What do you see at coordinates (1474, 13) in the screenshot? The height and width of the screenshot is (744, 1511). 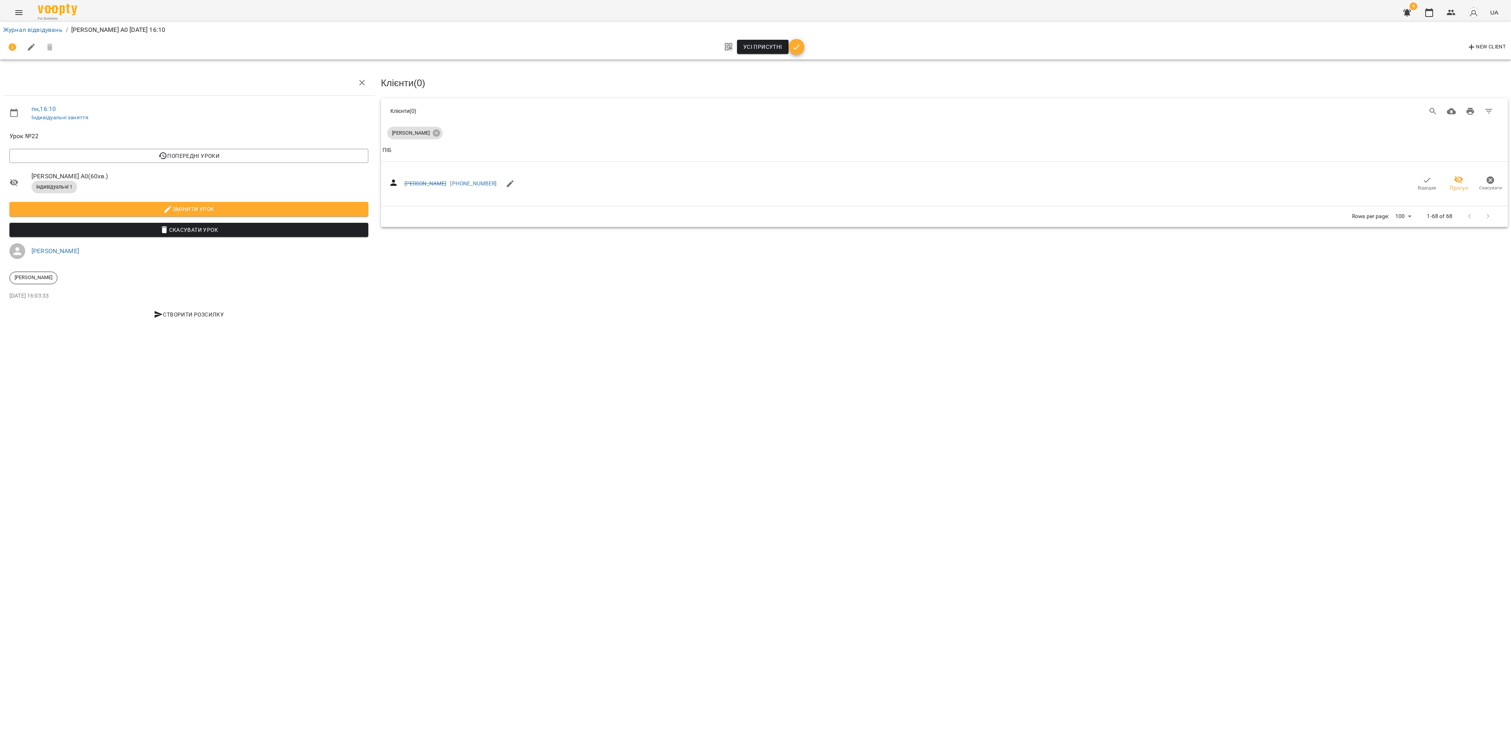 I see `img: avatar_s.png` at bounding box center [1474, 13].